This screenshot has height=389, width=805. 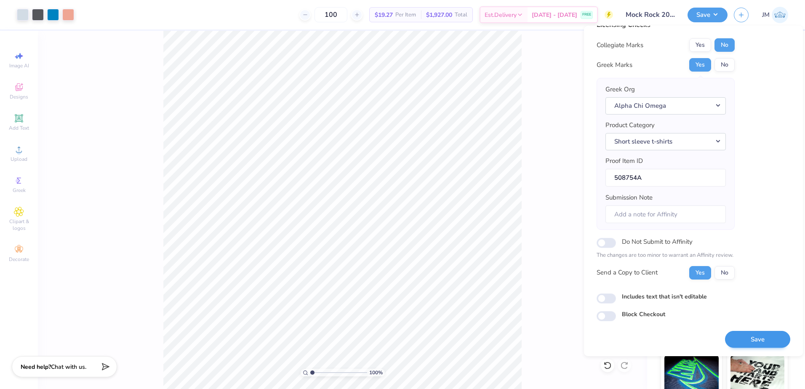 I want to click on span: Image AI, so click(x=19, y=66).